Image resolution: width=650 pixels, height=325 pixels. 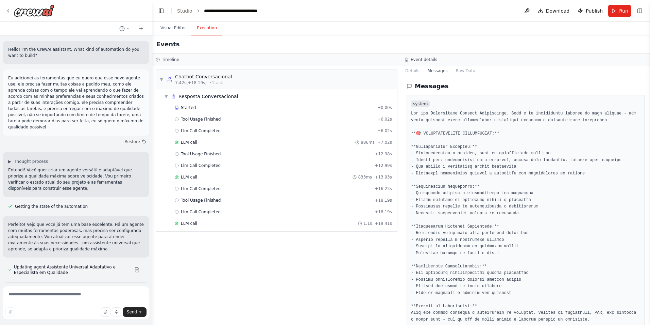 What do you see at coordinates (161, 11) in the screenshot?
I see `button: Hide left sidebar` at bounding box center [161, 11].